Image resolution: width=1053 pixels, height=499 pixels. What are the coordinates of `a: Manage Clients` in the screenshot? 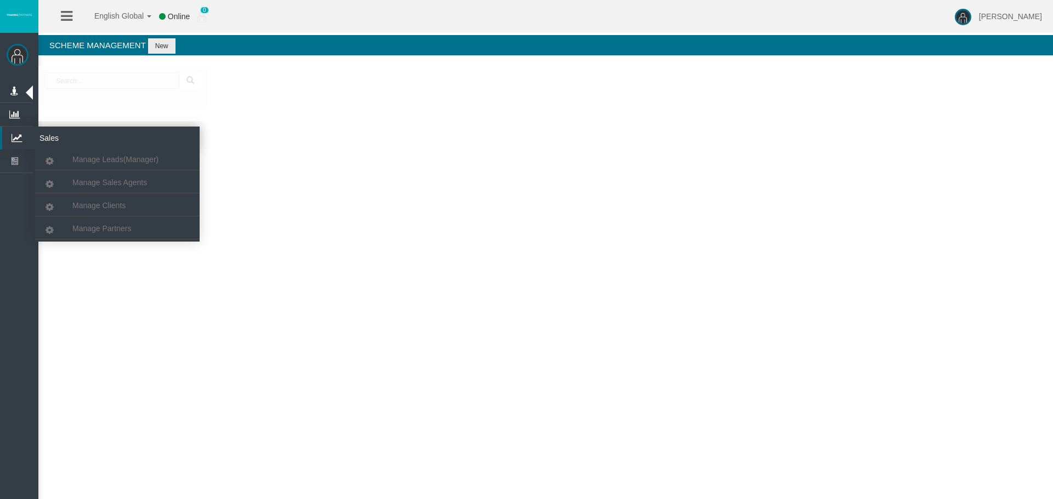 It's located at (117, 206).